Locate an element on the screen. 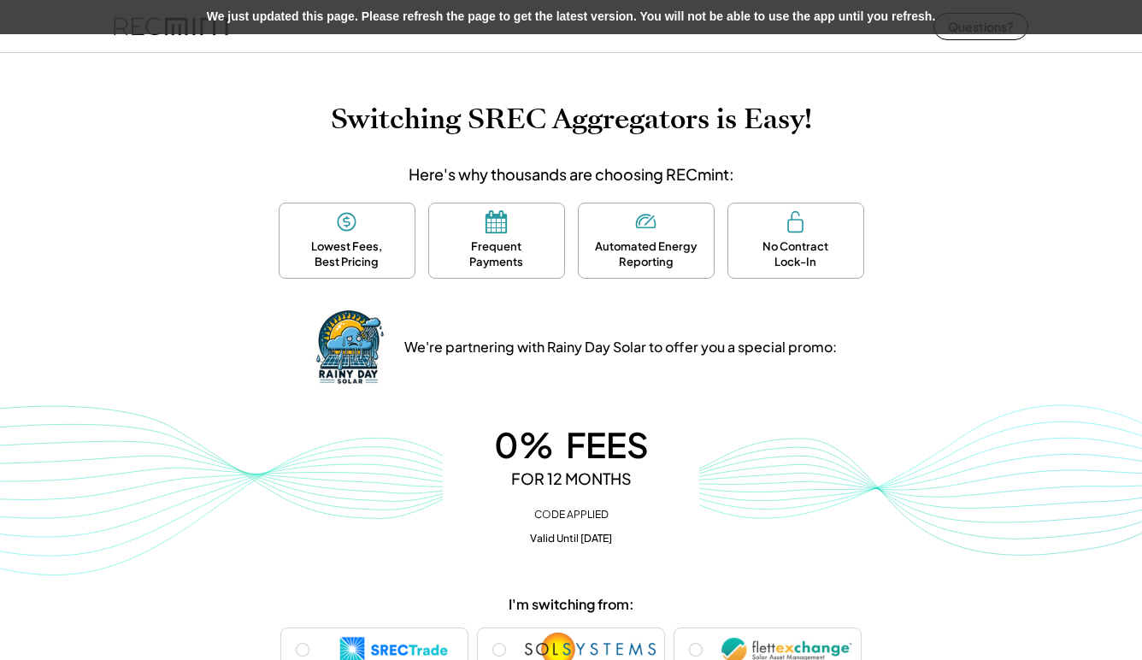 The height and width of the screenshot is (660, 1142). img: DALL%C2%B7E%202023-11-28%2009.08.28%20-%20Design%20a%20professional%20yet%20satirical%20logo%20fo... is located at coordinates (349, 347).